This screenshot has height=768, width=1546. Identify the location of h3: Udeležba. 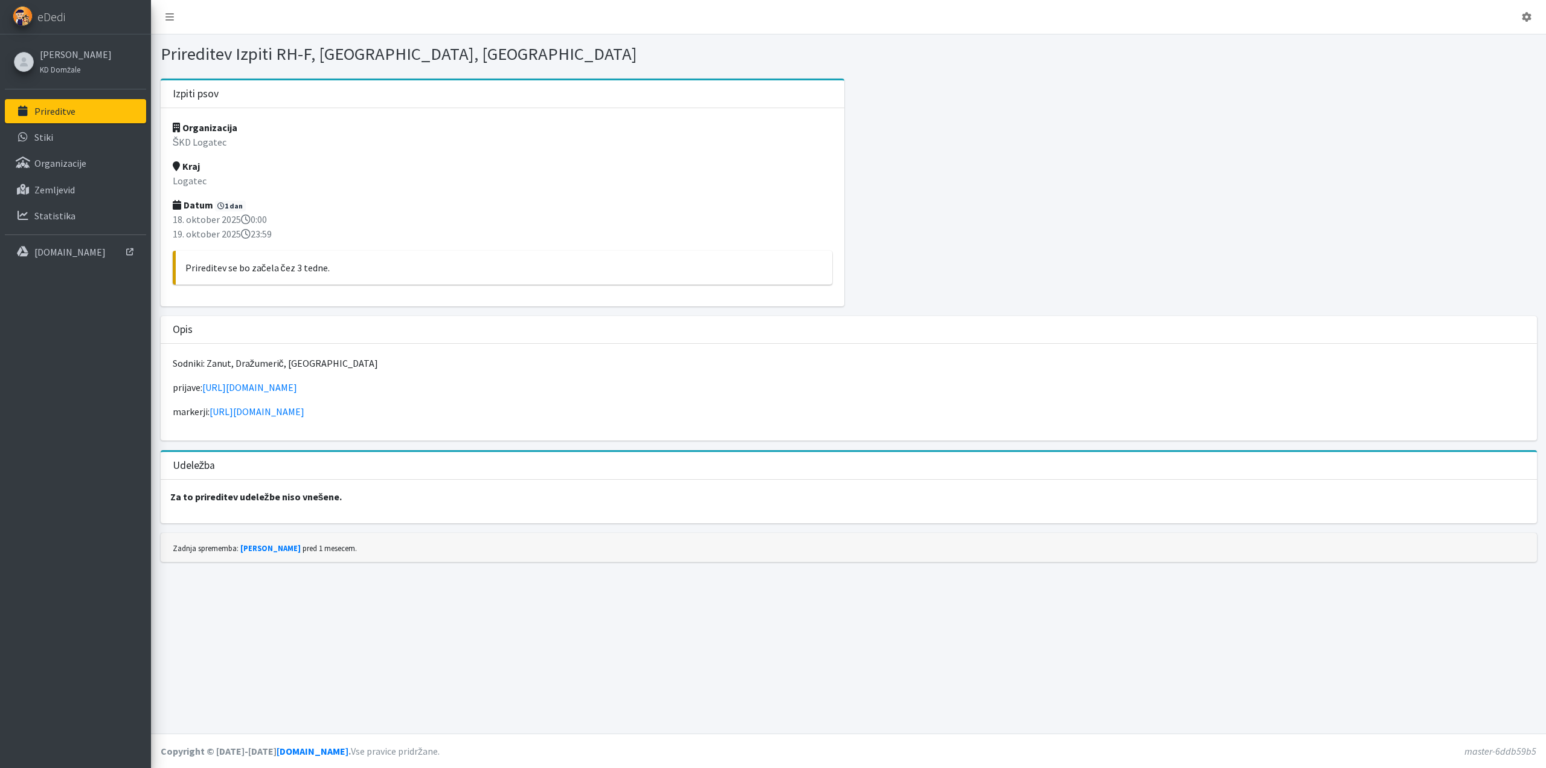
(194, 465).